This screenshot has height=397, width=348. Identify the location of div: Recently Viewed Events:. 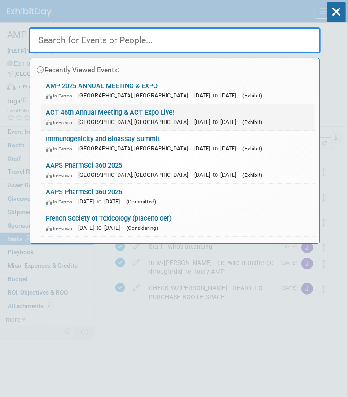
(175, 68).